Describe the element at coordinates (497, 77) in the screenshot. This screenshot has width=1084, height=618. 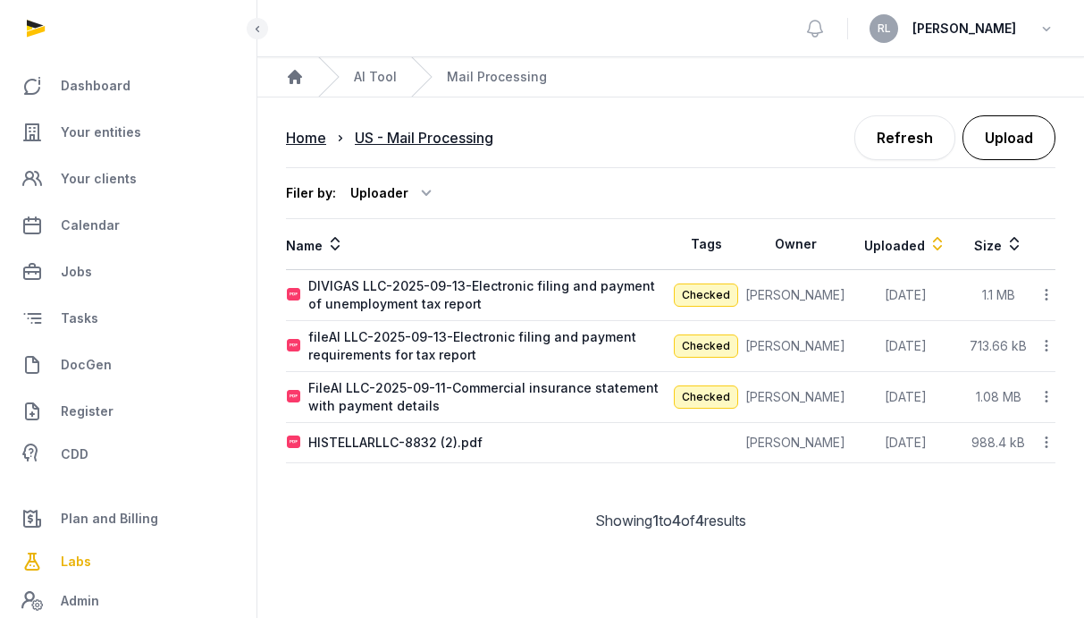
I see `span: Mail Processing` at that location.